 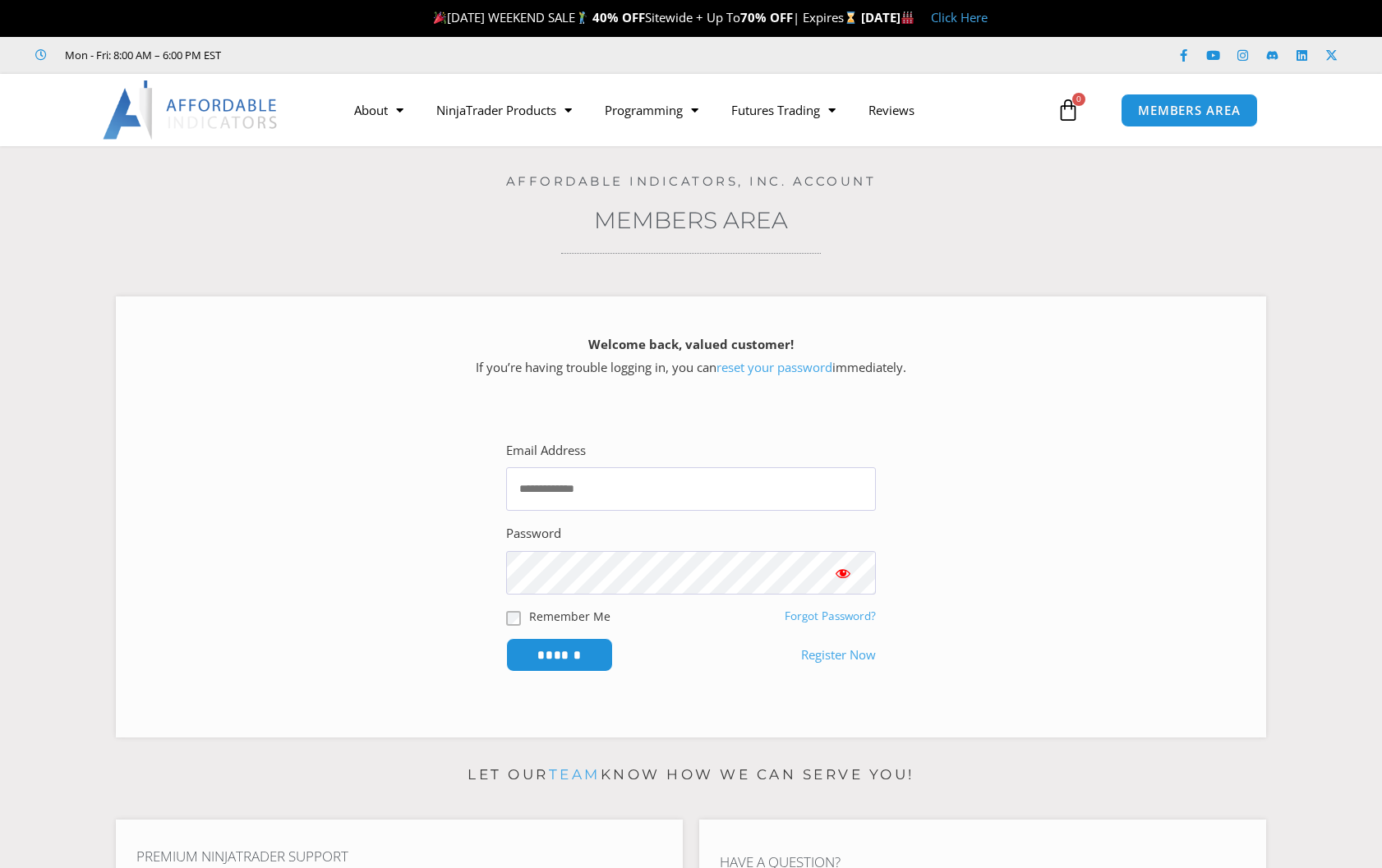 I want to click on label: Password, so click(x=533, y=534).